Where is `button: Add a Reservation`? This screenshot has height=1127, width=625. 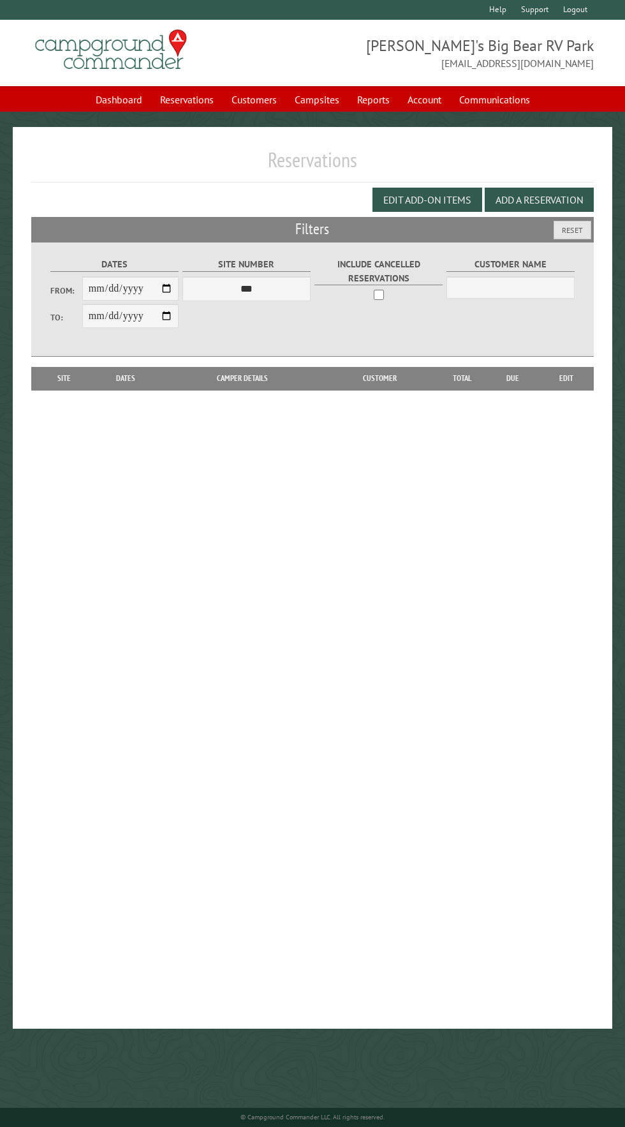 button: Add a Reservation is located at coordinates (539, 200).